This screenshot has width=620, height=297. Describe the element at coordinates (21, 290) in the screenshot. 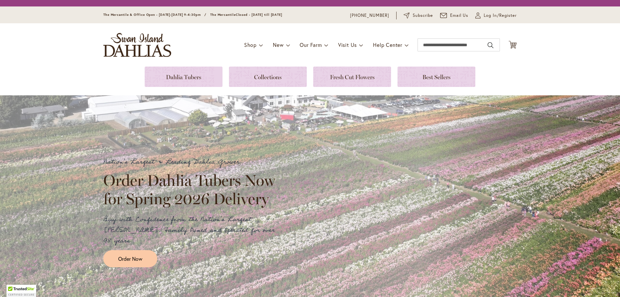

I see `div: TrustedSite Certified` at that location.